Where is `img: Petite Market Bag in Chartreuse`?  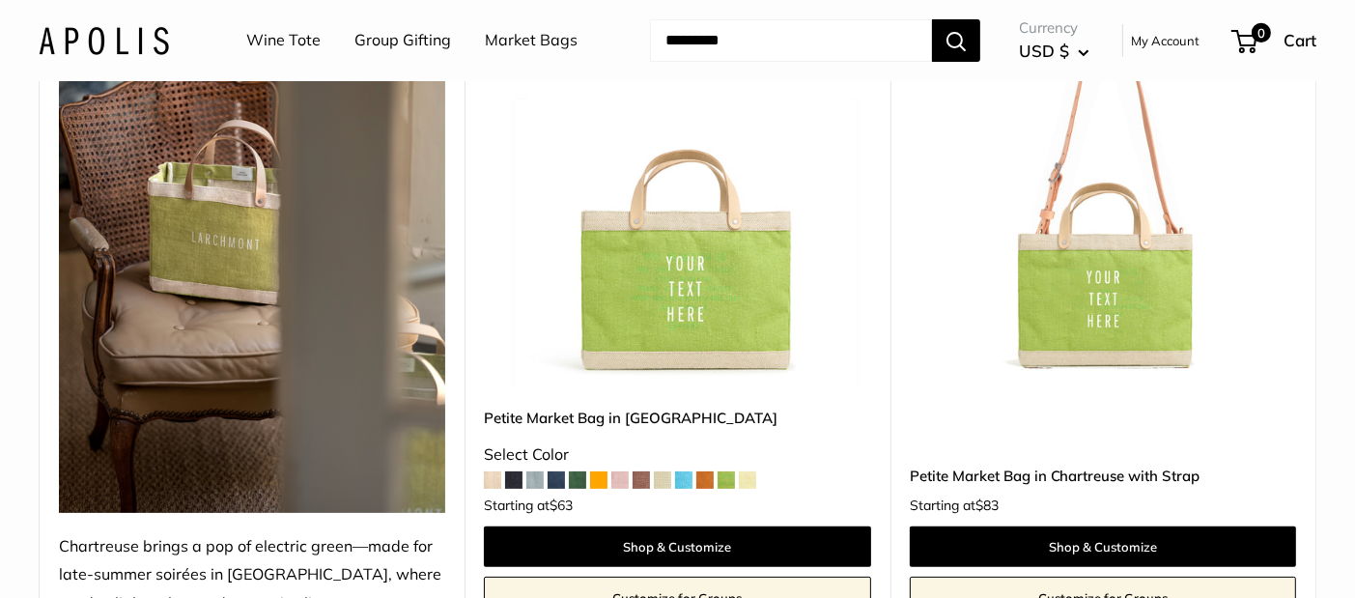 img: Petite Market Bag in Chartreuse is located at coordinates (677, 194).